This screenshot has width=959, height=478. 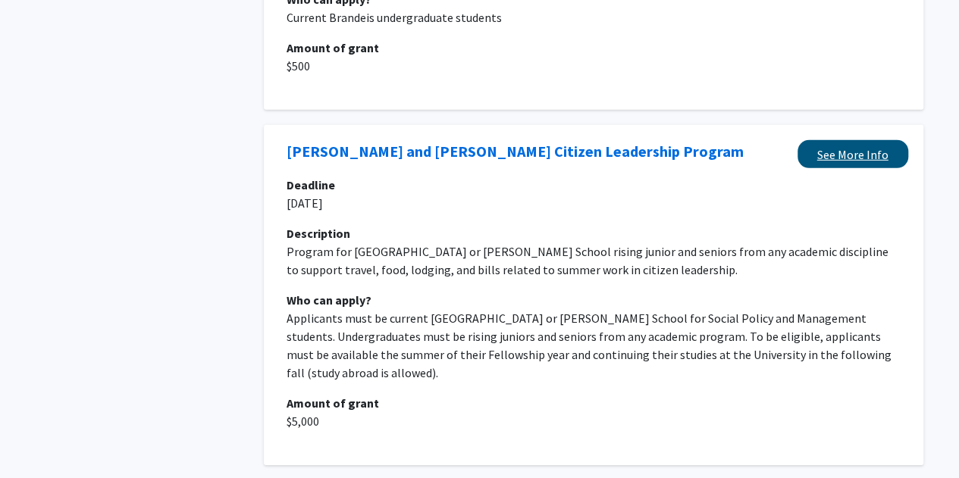 What do you see at coordinates (329, 300) in the screenshot?
I see `b: Who can apply?` at bounding box center [329, 300].